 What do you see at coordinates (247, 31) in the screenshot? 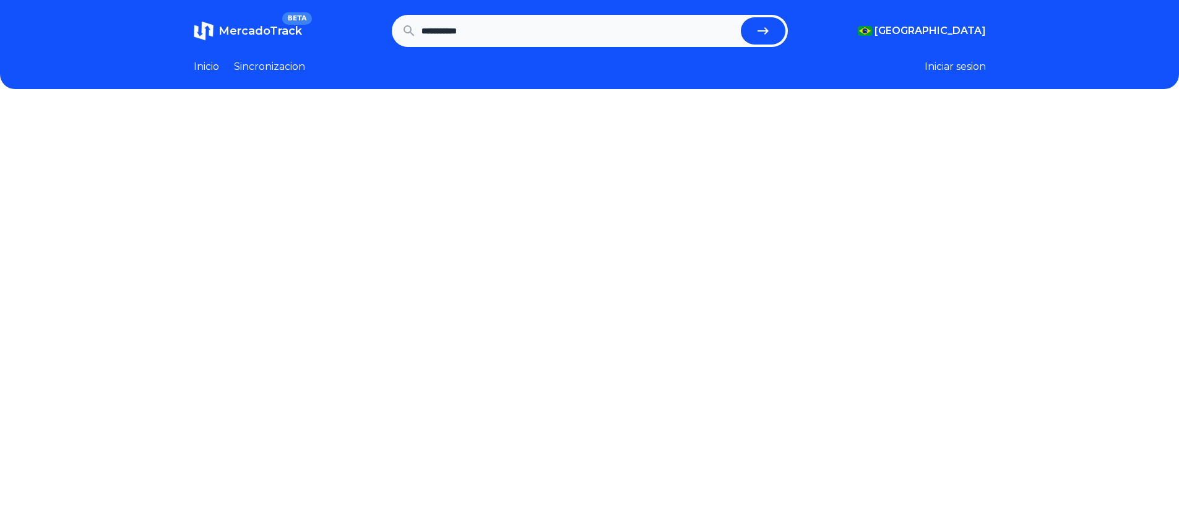
I see `a: MercadoTrackBETA` at bounding box center [247, 31].